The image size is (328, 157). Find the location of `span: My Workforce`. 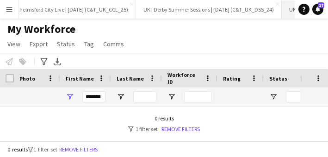

span: My Workforce is located at coordinates (41, 29).